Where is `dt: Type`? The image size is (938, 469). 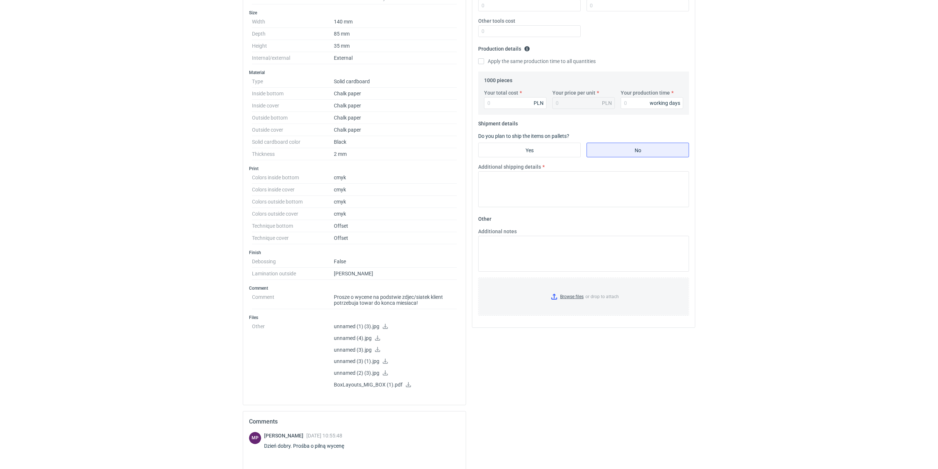
dt: Type is located at coordinates (293, 81).